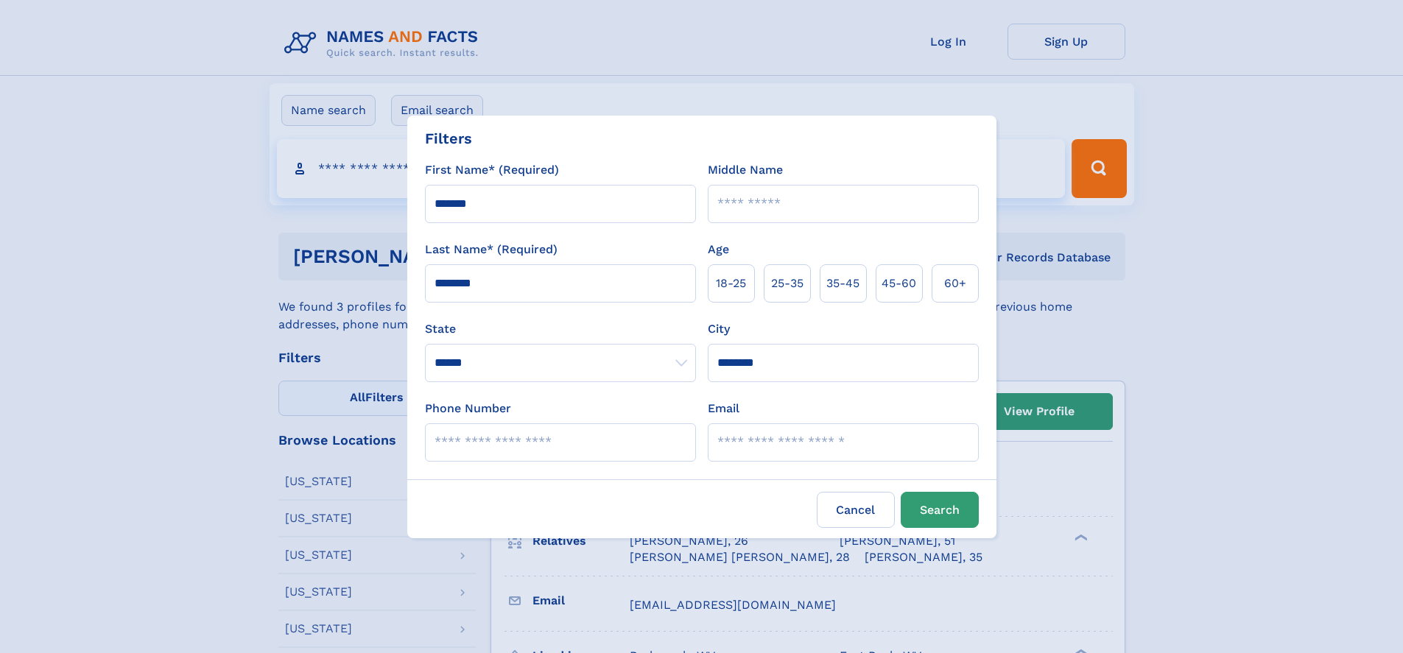  I want to click on label: Cancel, so click(856, 510).